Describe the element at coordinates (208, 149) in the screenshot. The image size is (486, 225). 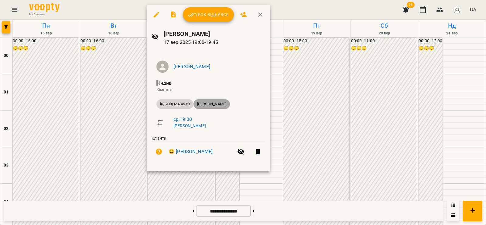
I see `ul: Клієнти` at that location.